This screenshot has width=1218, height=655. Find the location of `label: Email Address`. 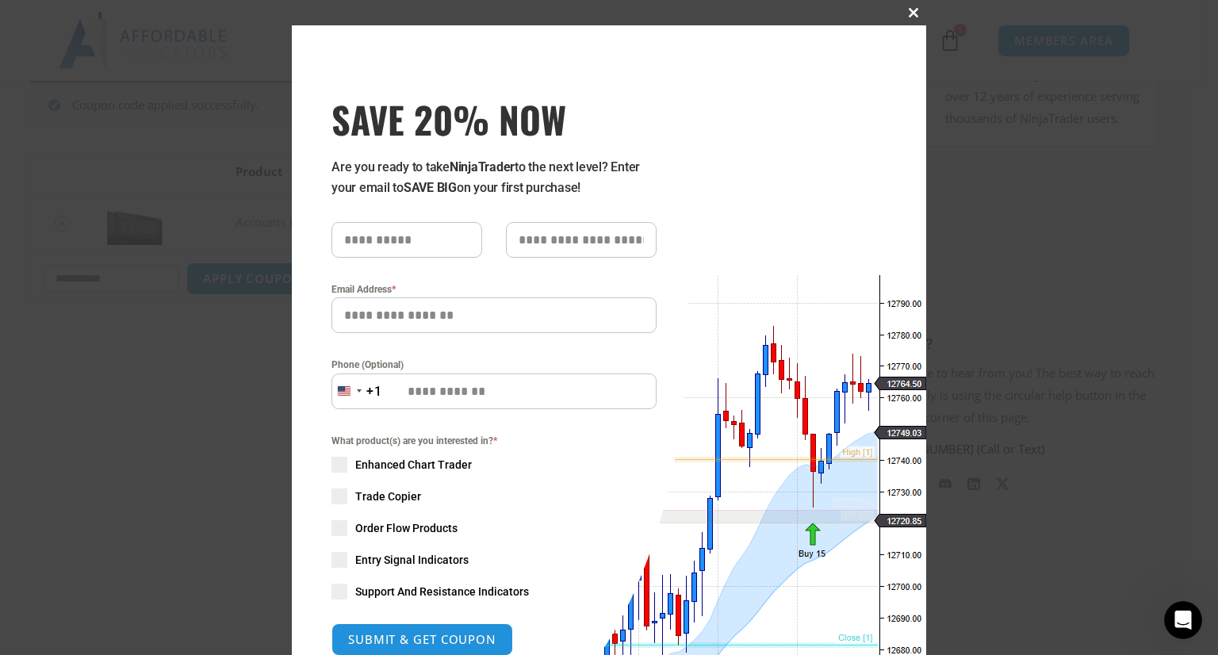

label: Email Address is located at coordinates (494, 289).